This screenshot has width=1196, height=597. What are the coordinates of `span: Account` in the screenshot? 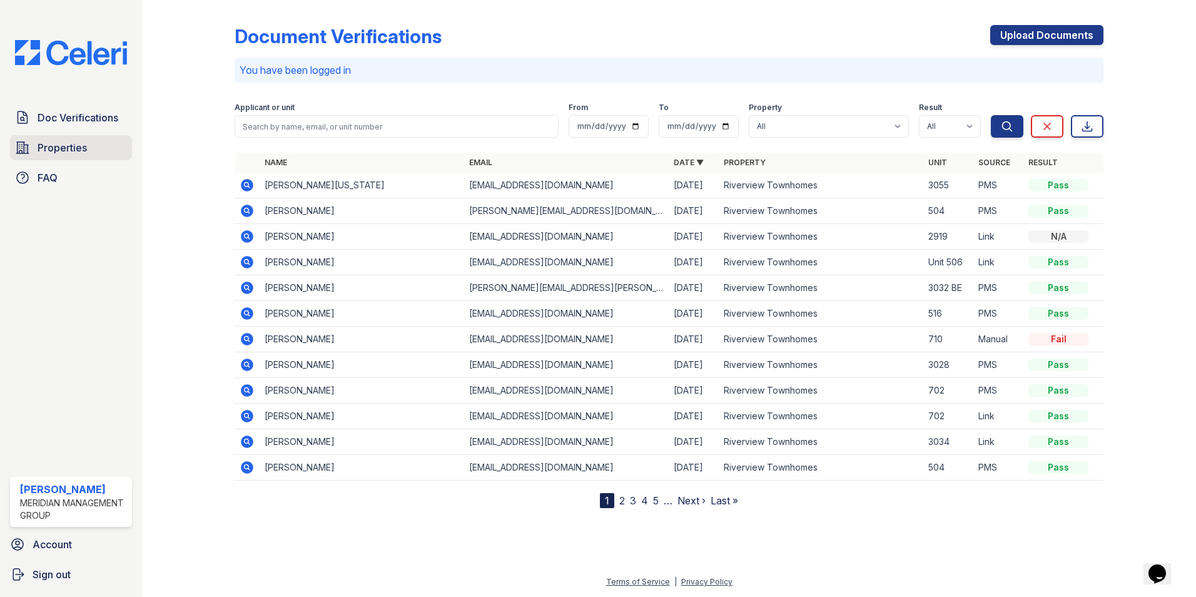 It's located at (52, 544).